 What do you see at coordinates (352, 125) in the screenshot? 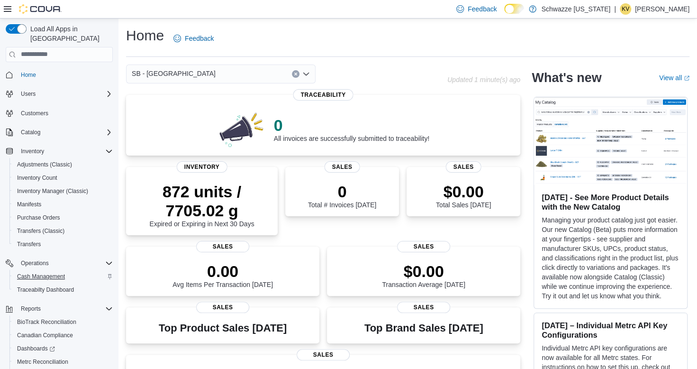
I see `p: 0` at bounding box center [352, 125].